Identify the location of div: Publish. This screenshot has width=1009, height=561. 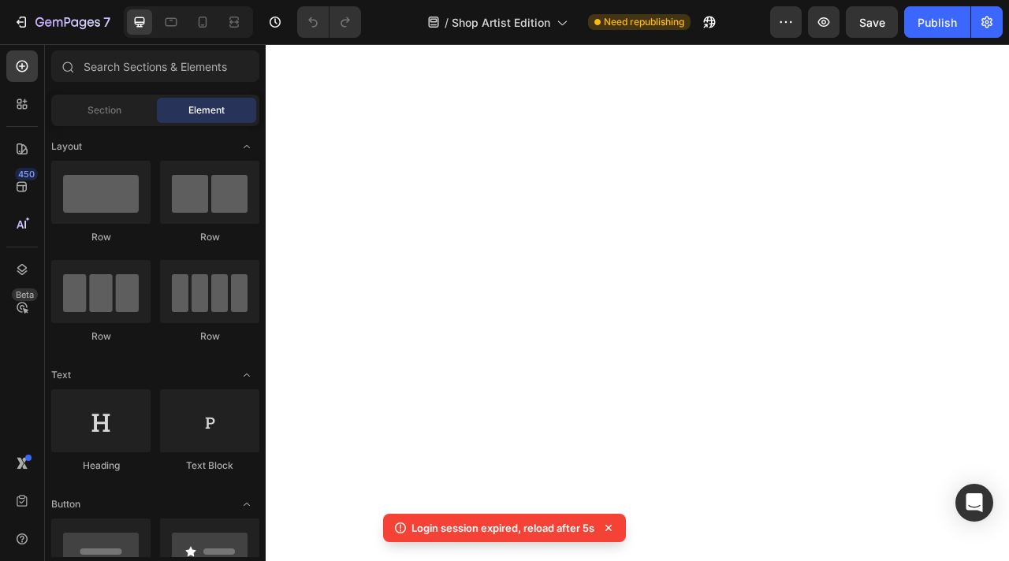
(937, 22).